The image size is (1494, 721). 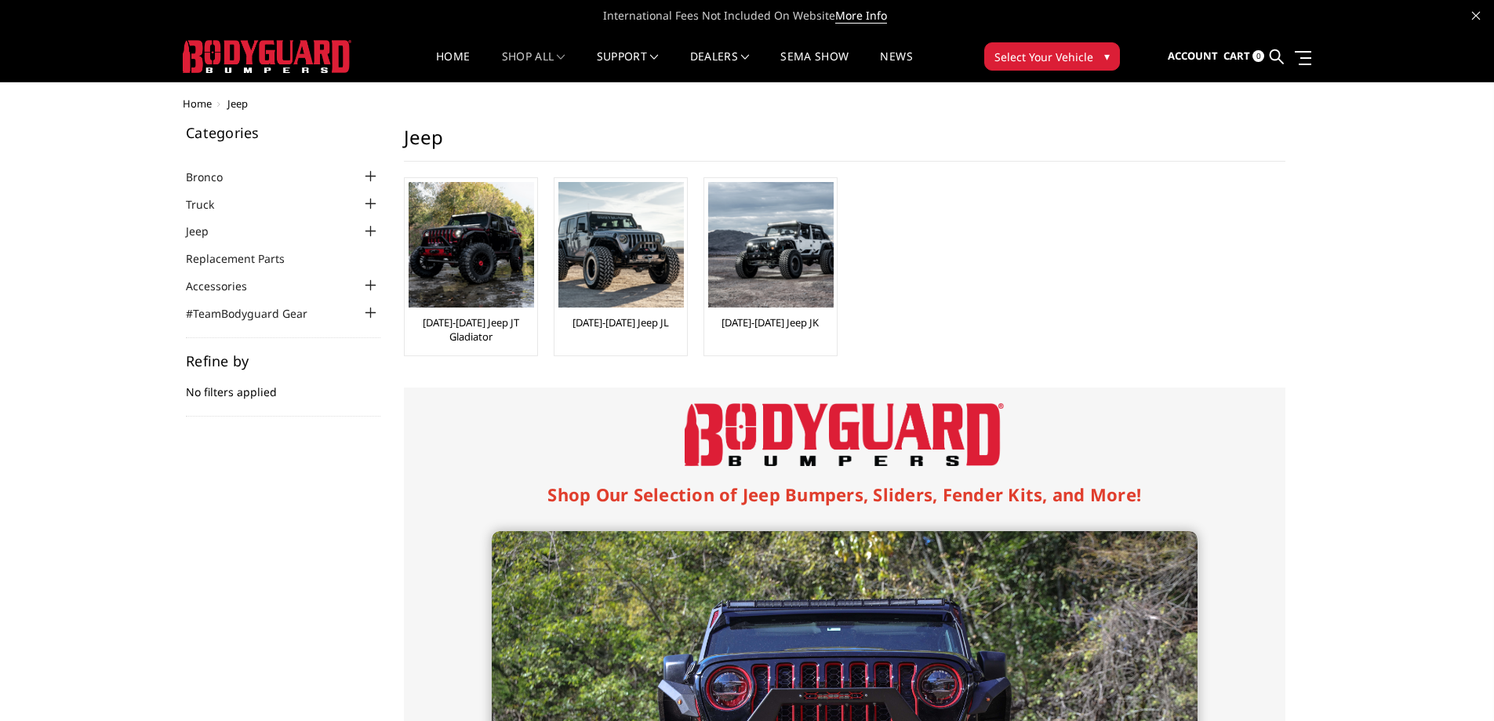 I want to click on a: Replacement Parts, so click(x=245, y=258).